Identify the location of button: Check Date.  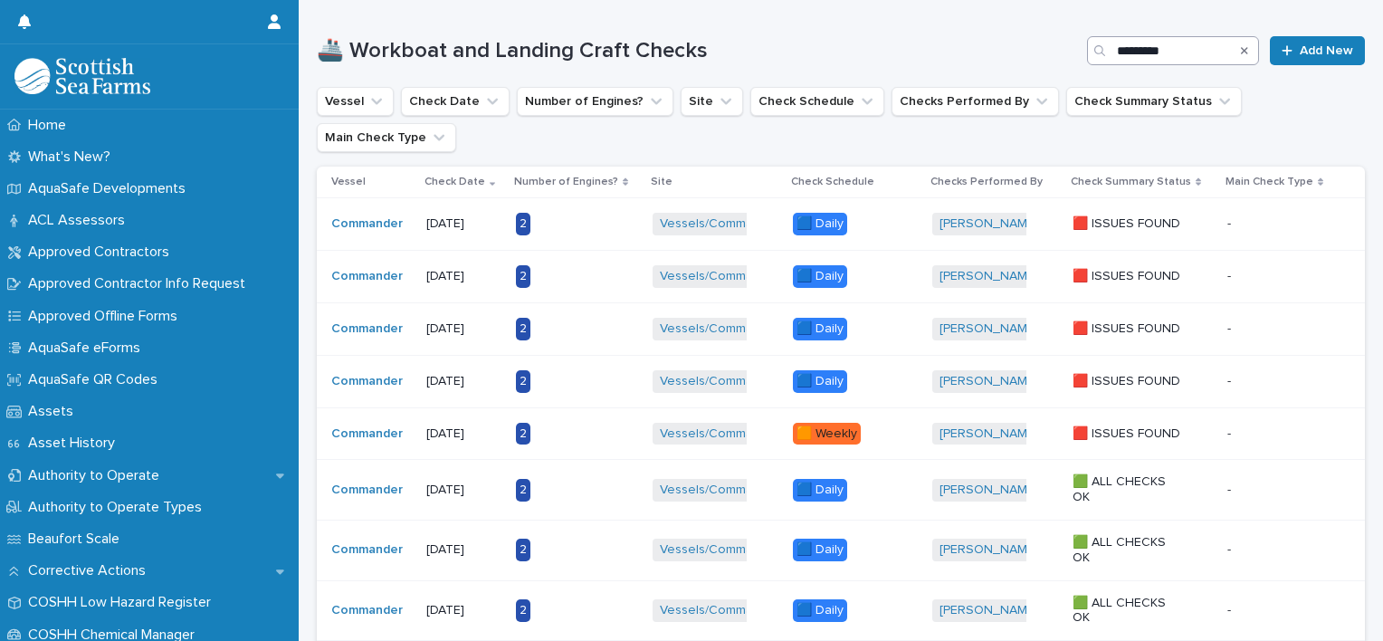
(455, 101).